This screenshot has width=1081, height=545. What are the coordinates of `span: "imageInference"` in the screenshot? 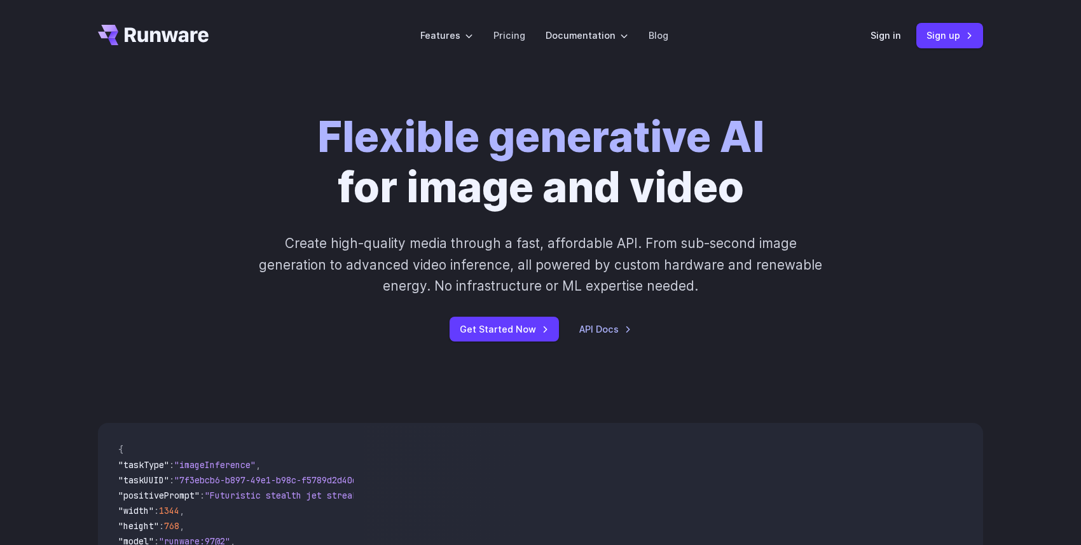 It's located at (215, 465).